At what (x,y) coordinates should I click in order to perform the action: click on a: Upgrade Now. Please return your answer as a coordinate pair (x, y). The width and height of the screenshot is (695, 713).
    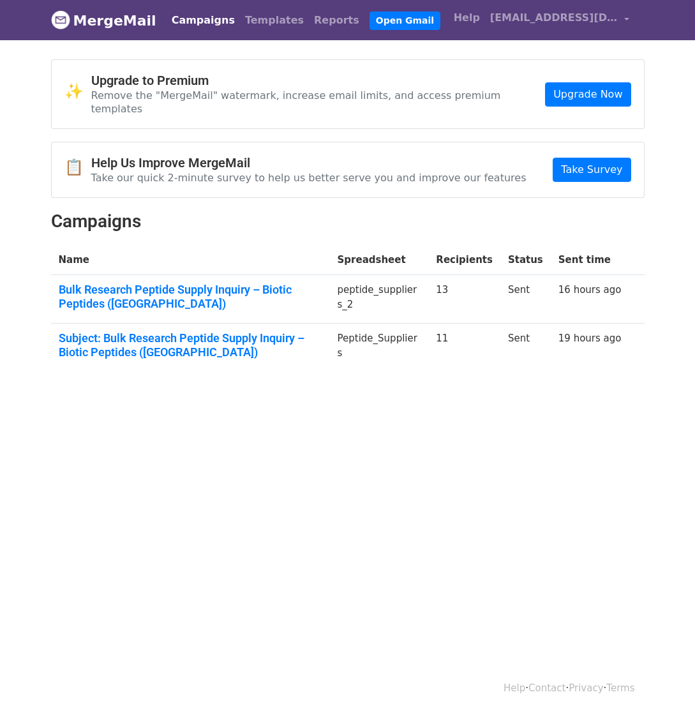
    Looking at the image, I should click on (588, 94).